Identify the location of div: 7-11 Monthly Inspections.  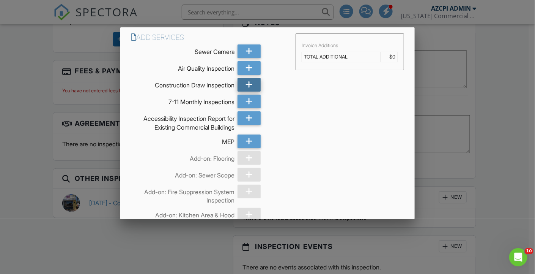
(183, 100).